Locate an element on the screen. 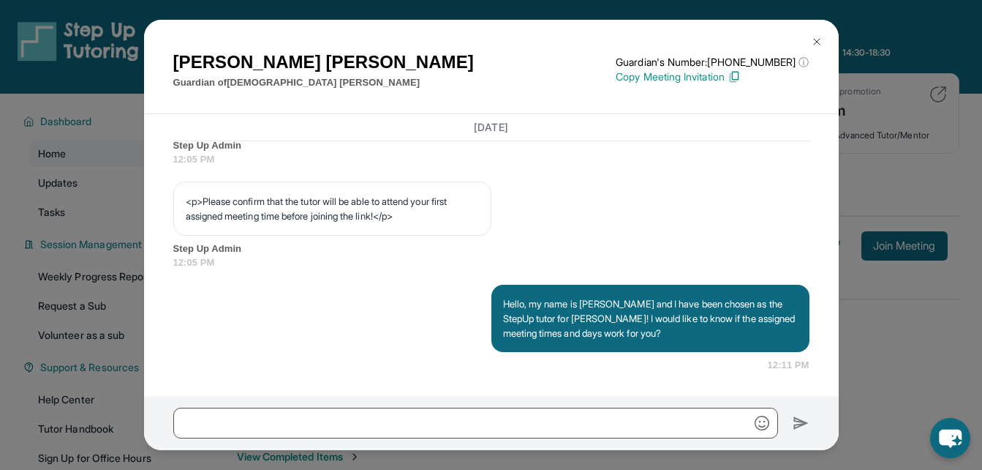 This screenshot has width=982, height=470. img: Copy Icon is located at coordinates (734, 77).